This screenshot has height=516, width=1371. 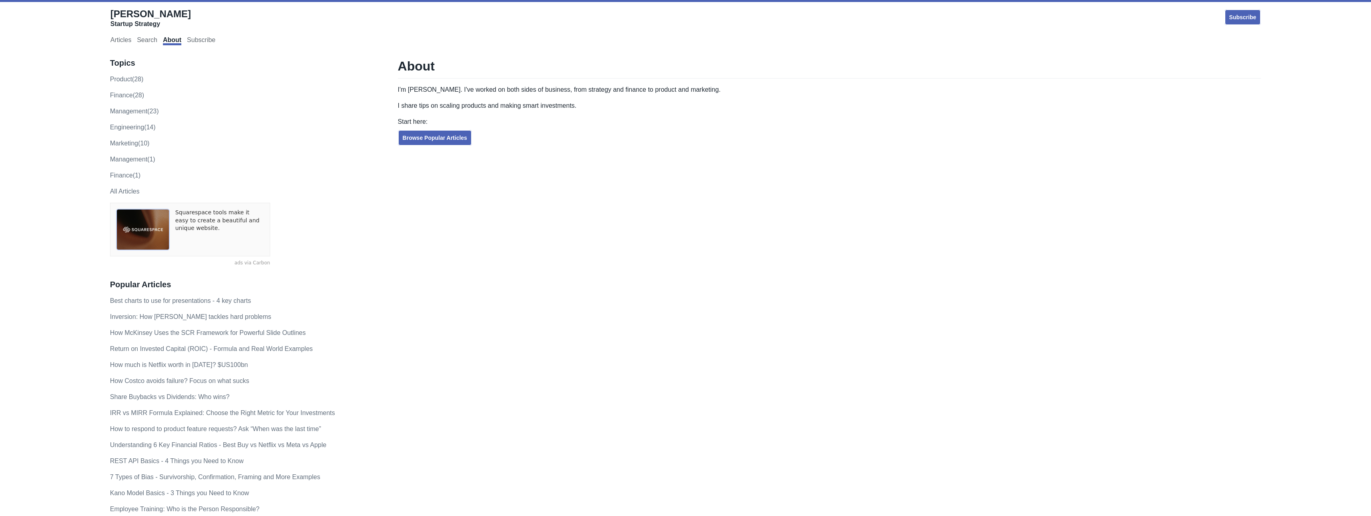 I want to click on a: product(28), so click(x=127, y=79).